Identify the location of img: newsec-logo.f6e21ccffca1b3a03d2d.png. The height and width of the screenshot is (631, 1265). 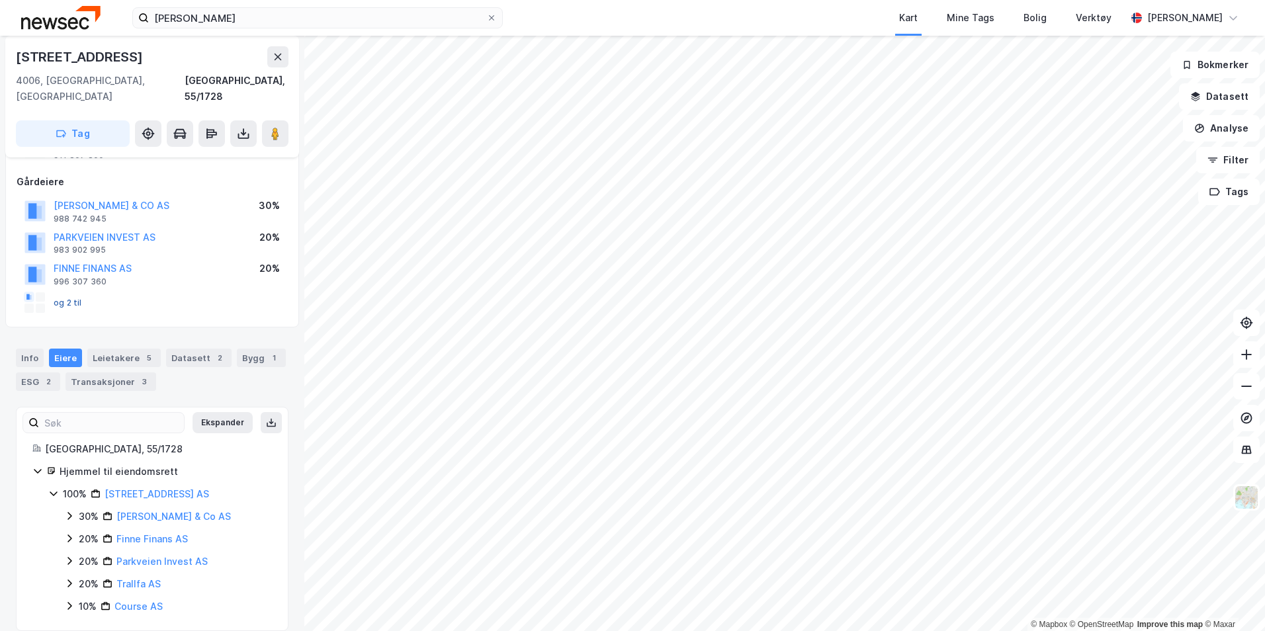
(61, 17).